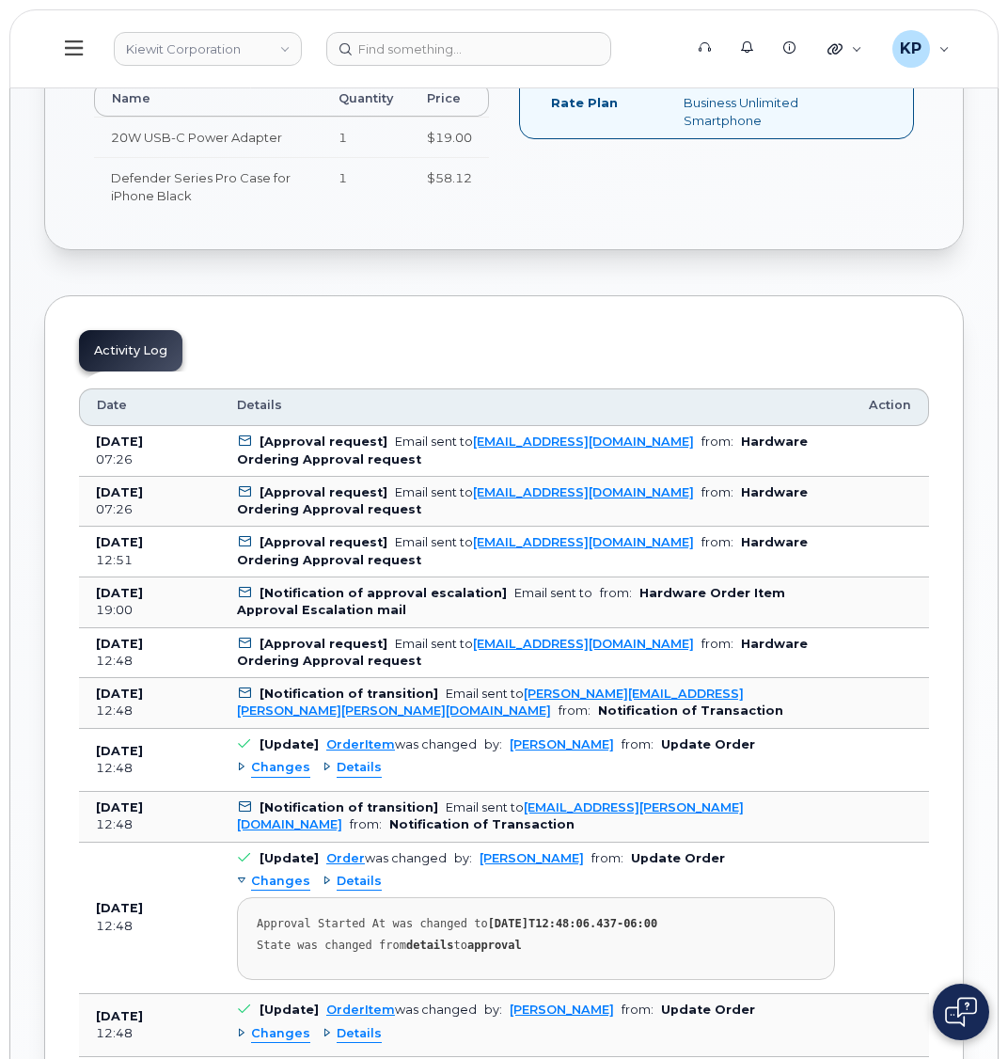  What do you see at coordinates (961, 1012) in the screenshot?
I see `img: Open chat` at bounding box center [961, 1012].